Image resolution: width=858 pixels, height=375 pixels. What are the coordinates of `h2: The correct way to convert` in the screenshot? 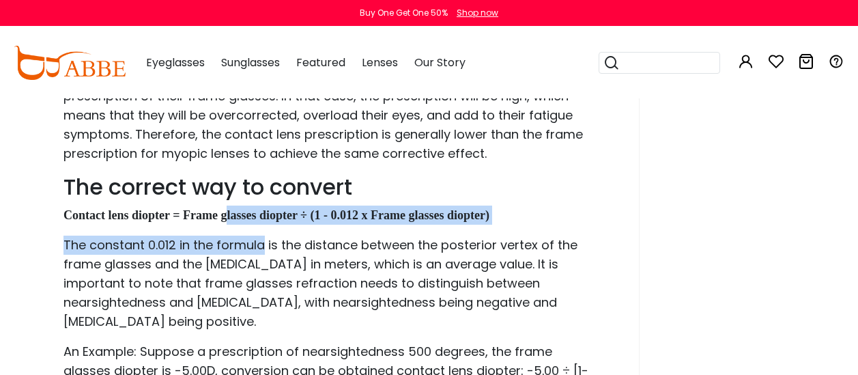 It's located at (330, 187).